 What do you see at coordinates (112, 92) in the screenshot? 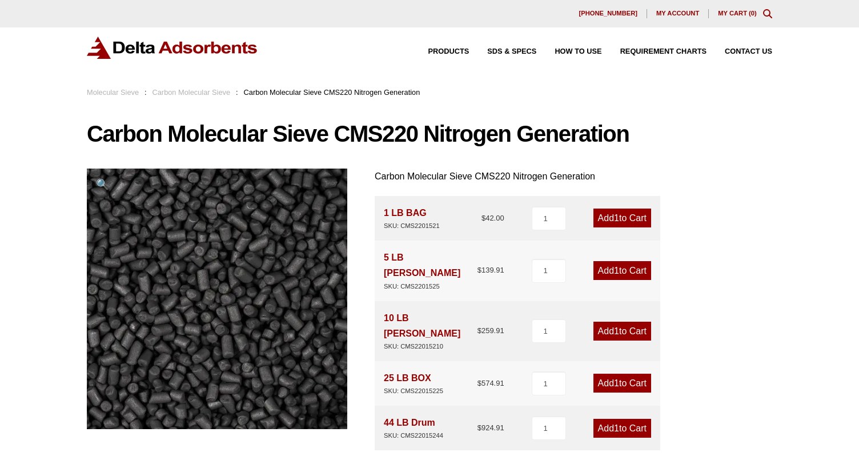
I see `a: Molecular Sieve` at bounding box center [112, 92].